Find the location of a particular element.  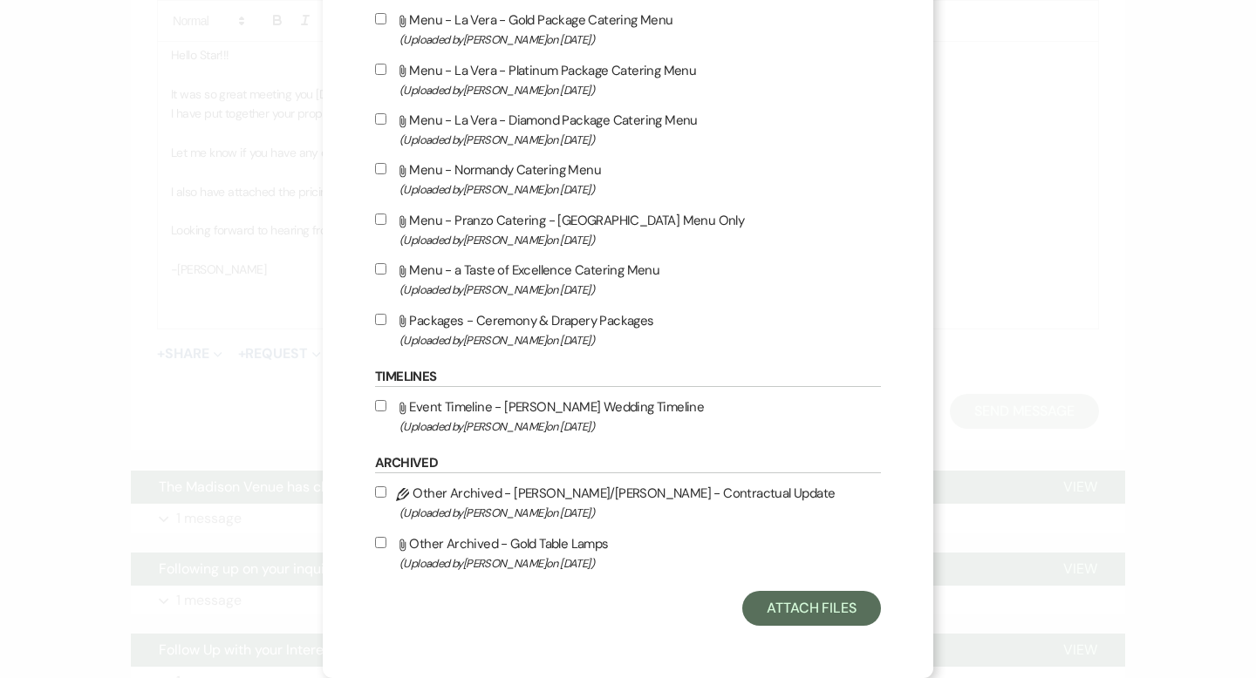

h6: Archived is located at coordinates (628, 464).